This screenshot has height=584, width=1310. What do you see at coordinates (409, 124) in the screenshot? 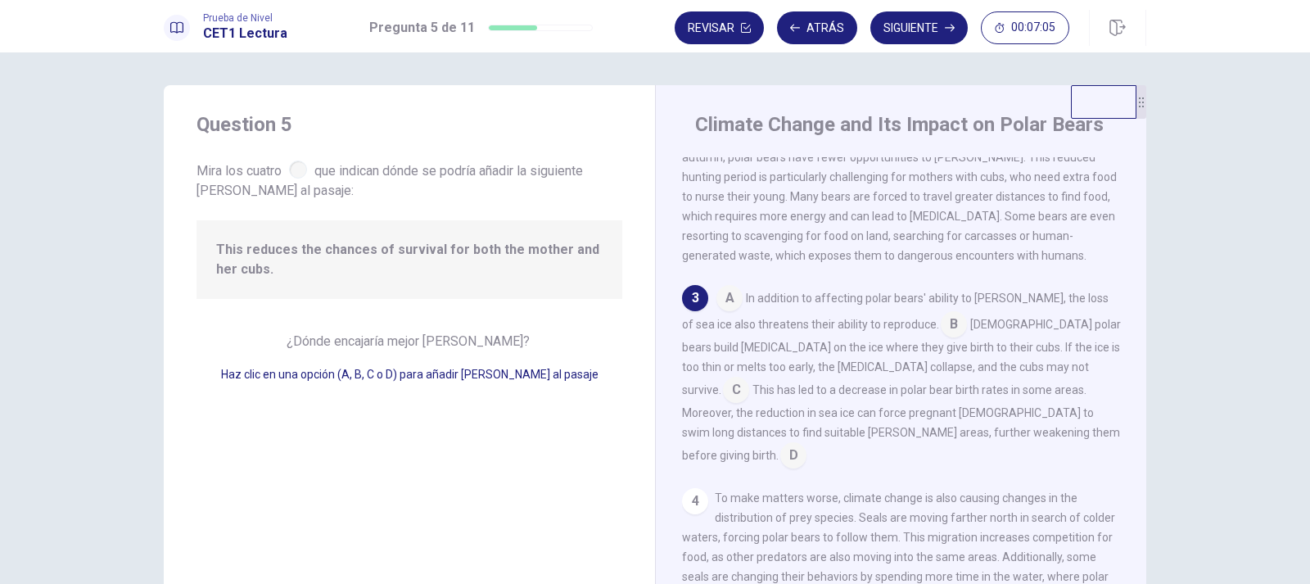
I see `h4: Question 5` at bounding box center [409, 124].